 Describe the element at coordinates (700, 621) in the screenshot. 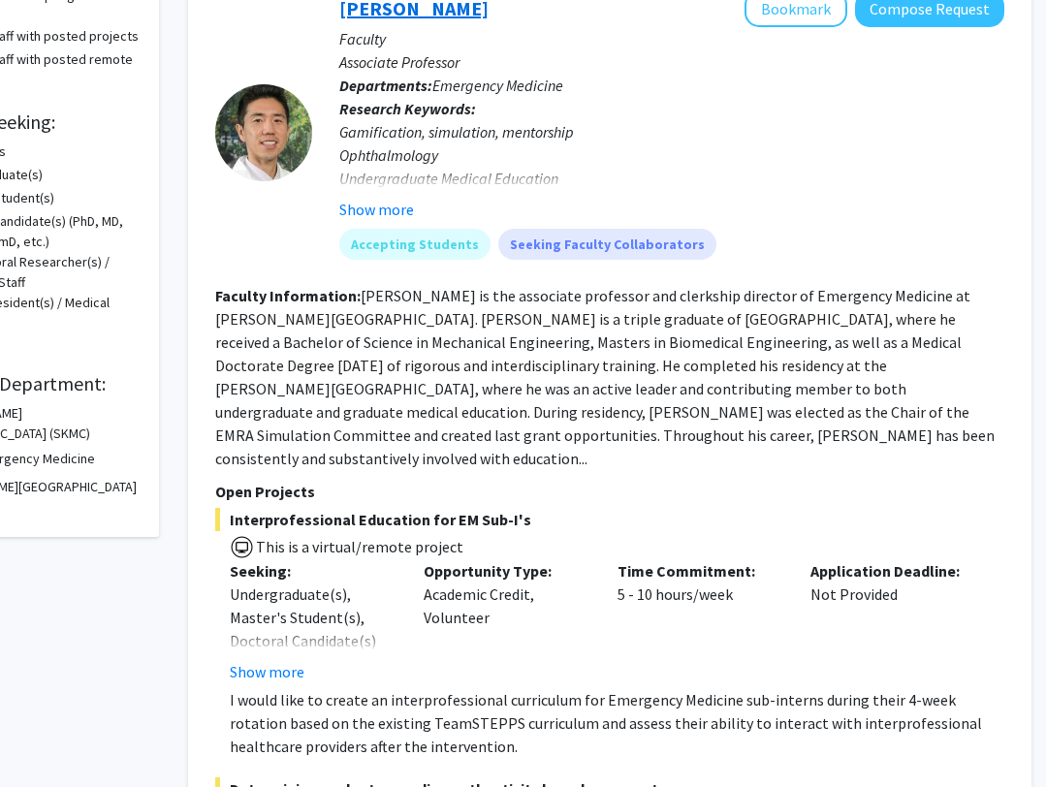

I see `div: 5 - 10 hours/week` at that location.